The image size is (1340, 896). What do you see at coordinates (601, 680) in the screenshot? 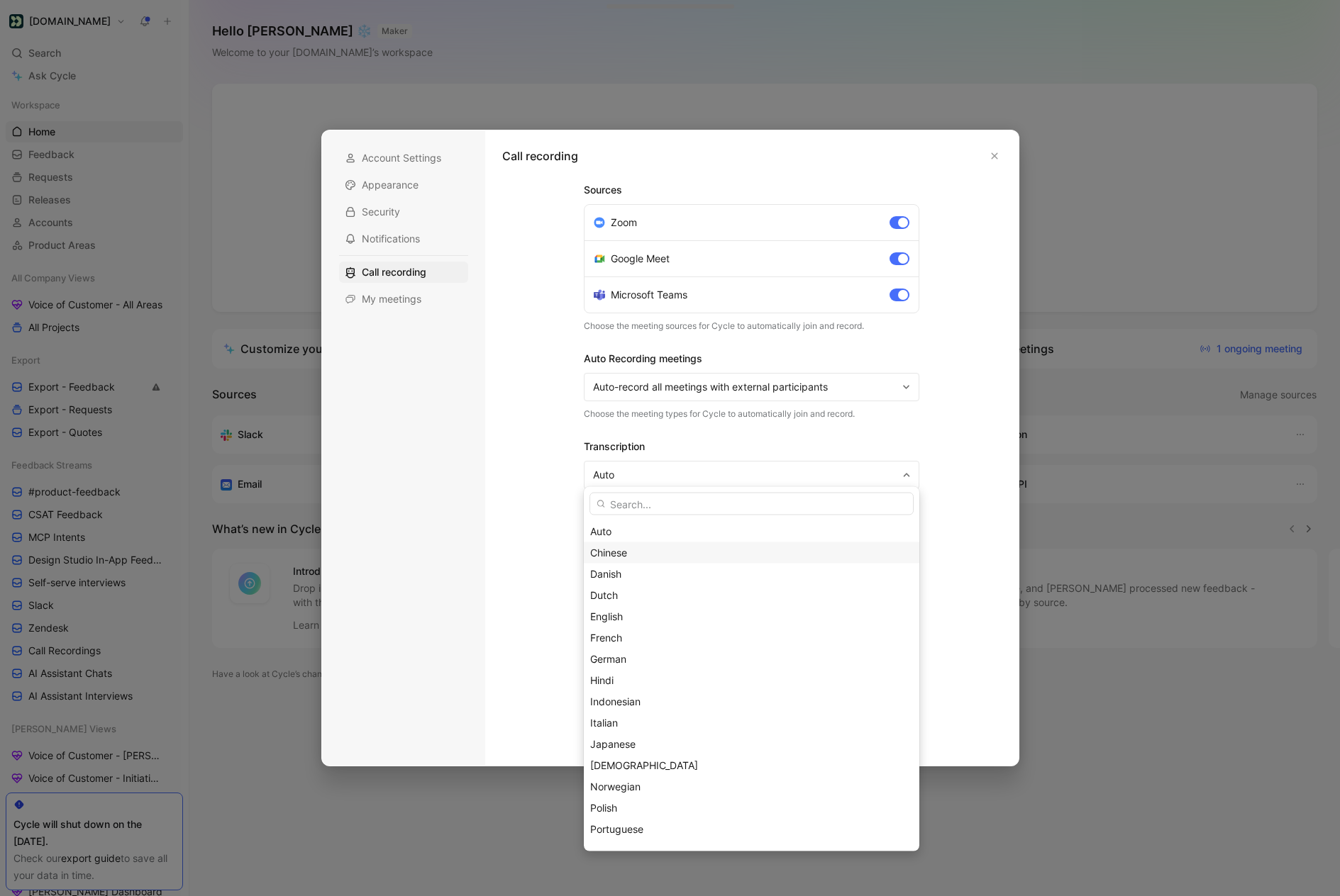
I see `span: Hindi` at bounding box center [601, 680].